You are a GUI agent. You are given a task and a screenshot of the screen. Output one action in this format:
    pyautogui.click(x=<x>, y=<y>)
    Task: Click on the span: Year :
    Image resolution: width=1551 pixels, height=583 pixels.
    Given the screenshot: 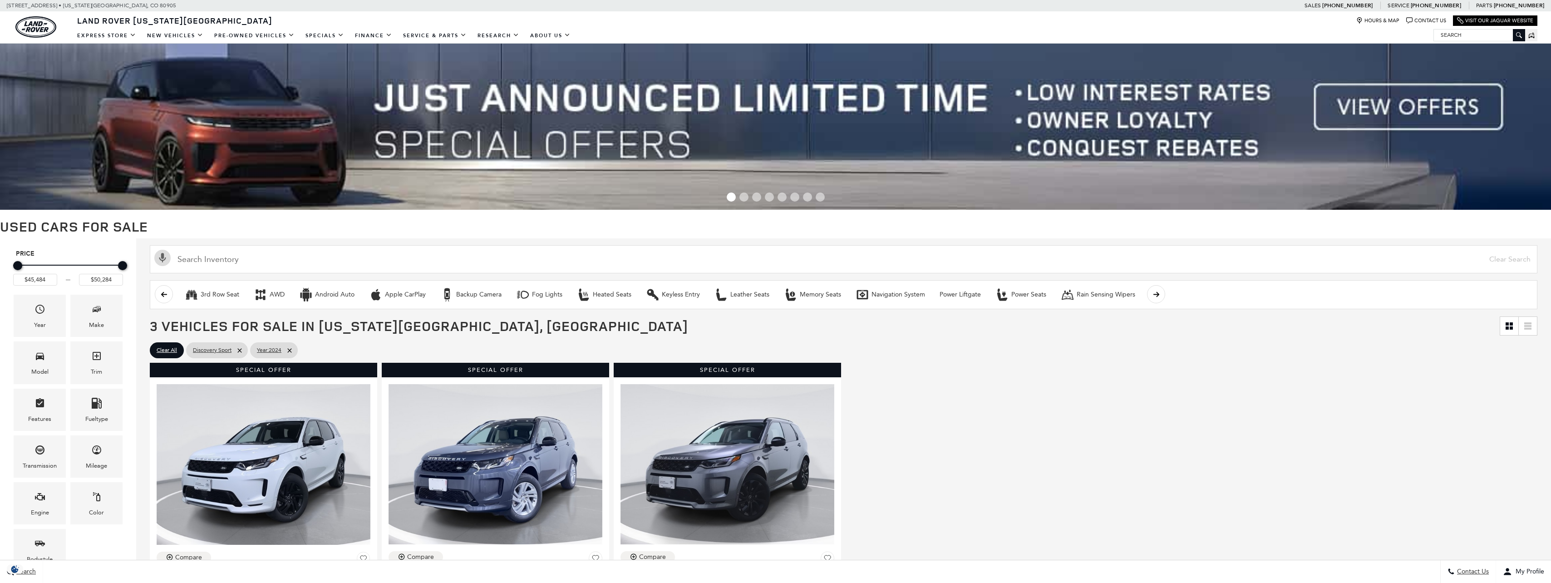 What is the action you would take?
    pyautogui.click(x=263, y=350)
    